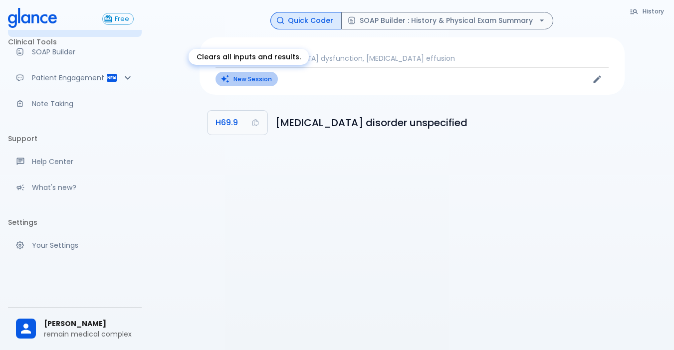 This screenshot has width=674, height=350. What do you see at coordinates (75, 139) in the screenshot?
I see `li: Support` at bounding box center [75, 139].